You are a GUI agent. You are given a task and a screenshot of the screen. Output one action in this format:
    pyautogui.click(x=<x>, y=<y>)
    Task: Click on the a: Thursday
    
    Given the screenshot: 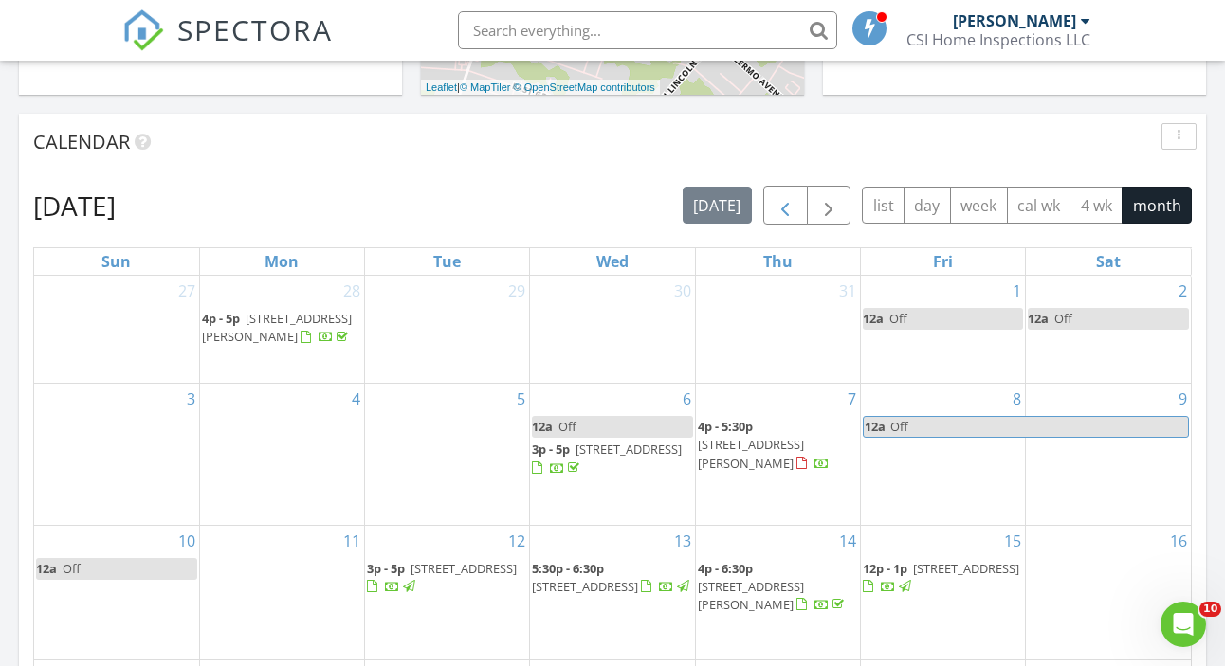 What is the action you would take?
    pyautogui.click(x=777, y=262)
    